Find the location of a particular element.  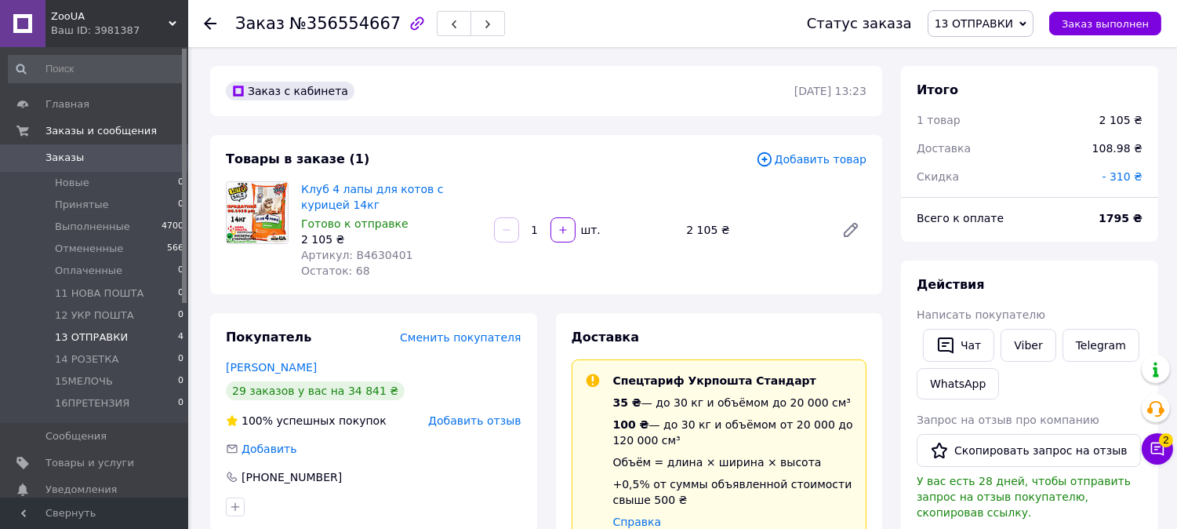

span: Заказ выполнен is located at coordinates (1105, 24).